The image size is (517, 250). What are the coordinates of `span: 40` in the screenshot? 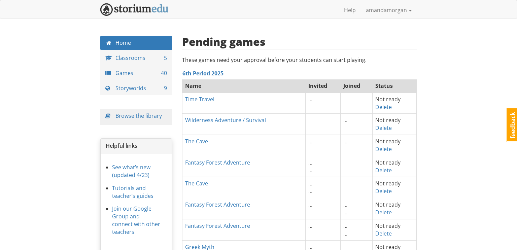 It's located at (164, 73).